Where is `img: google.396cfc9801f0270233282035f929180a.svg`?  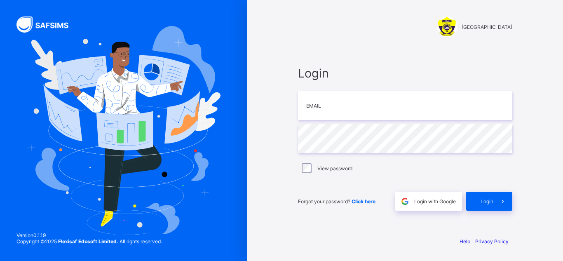 img: google.396cfc9801f0270233282035f929180a.svg is located at coordinates (405, 201).